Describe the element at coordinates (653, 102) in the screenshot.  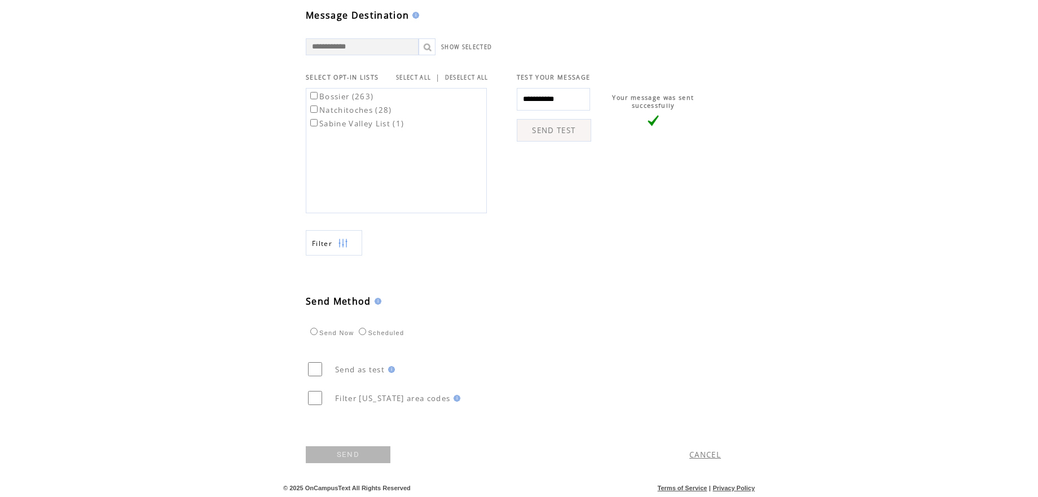
I see `span: Your message was sent successfully` at that location.